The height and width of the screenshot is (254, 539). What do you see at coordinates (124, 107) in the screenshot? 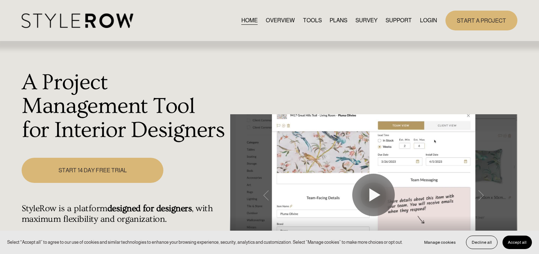
I see `h1: A Project Management Tool for Interior Designers` at bounding box center [124, 107].